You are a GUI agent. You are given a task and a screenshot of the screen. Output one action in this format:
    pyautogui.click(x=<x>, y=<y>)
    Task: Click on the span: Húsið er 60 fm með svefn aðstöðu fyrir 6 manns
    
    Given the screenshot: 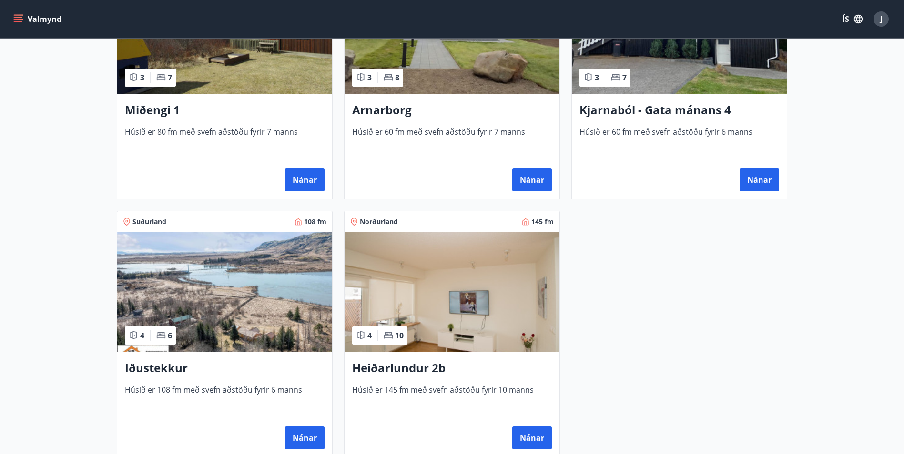 What is the action you would take?
    pyautogui.click(x=679, y=142)
    